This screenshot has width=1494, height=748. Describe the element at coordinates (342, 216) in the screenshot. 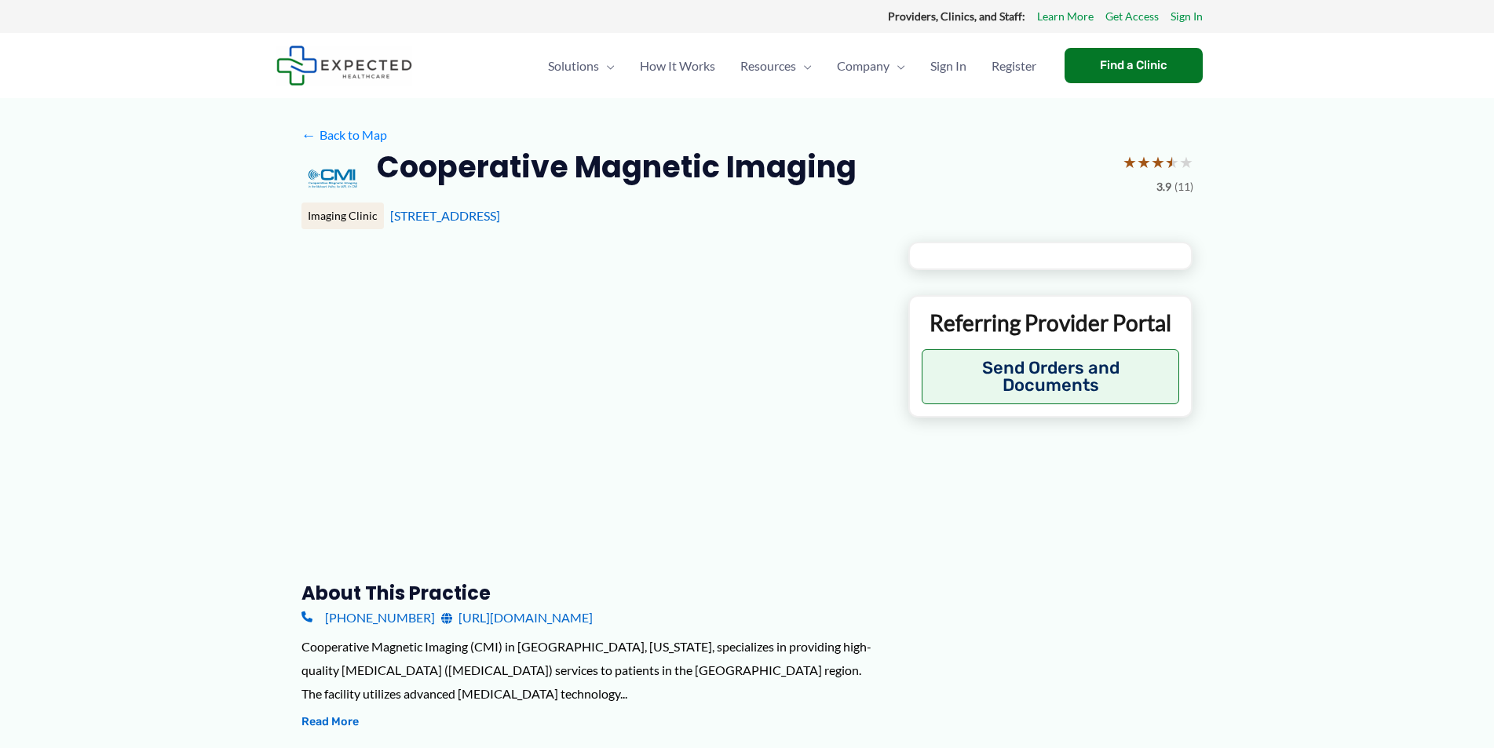

I see `div: Imaging Clinic` at that location.